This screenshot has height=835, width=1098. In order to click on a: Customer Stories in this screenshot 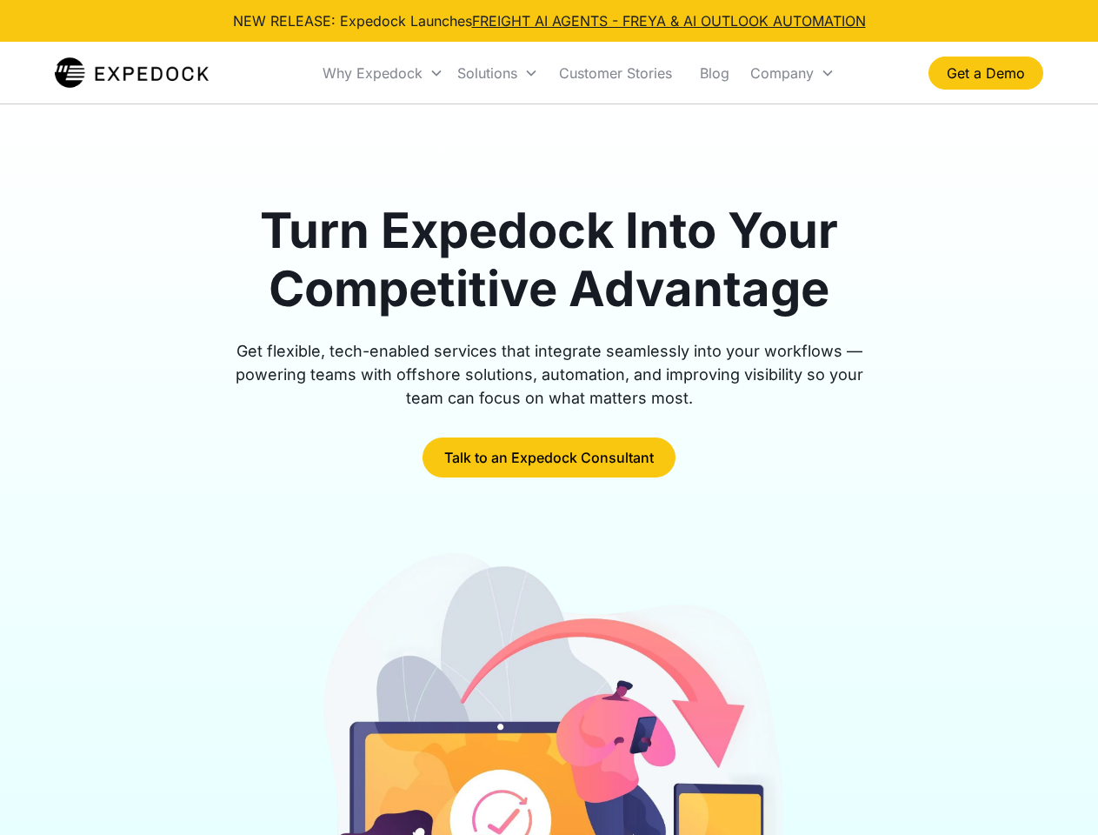, I will do `click(616, 73)`.